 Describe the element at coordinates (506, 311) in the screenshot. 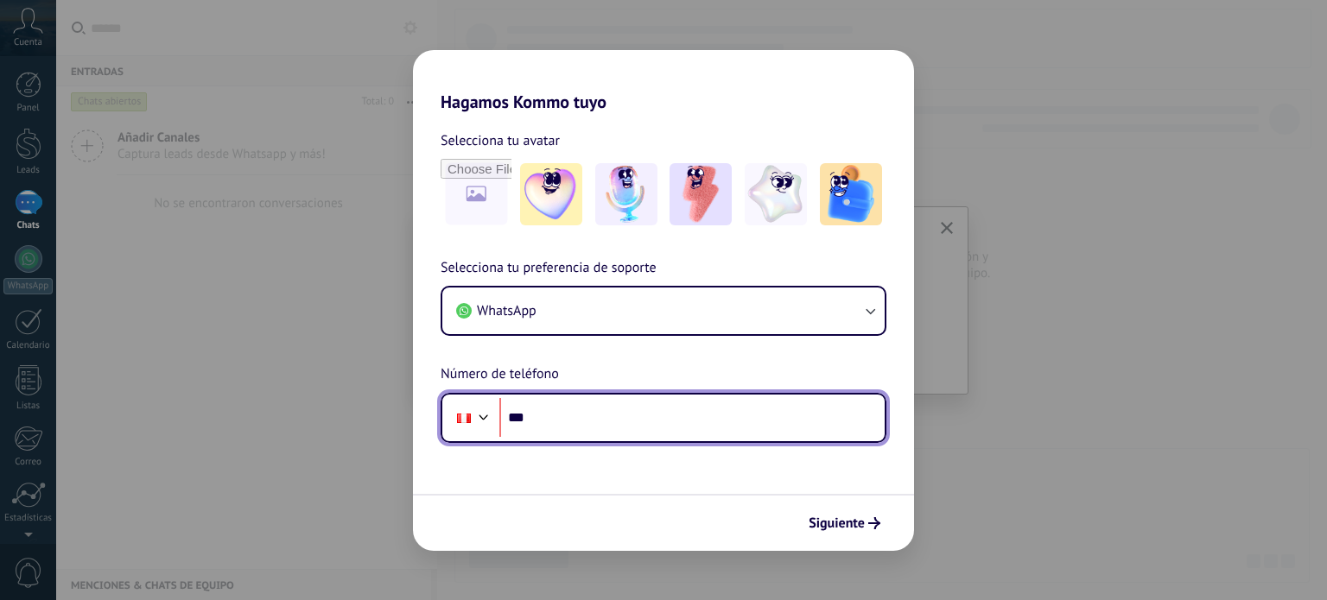

I see `span: WhatsApp` at that location.